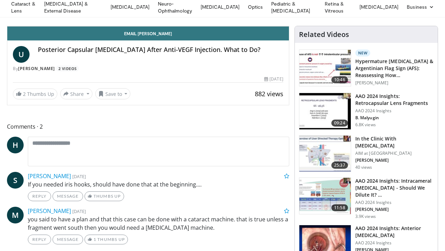  What do you see at coordinates (95, 239) in the screenshot?
I see `span: 1` at bounding box center [95, 239].